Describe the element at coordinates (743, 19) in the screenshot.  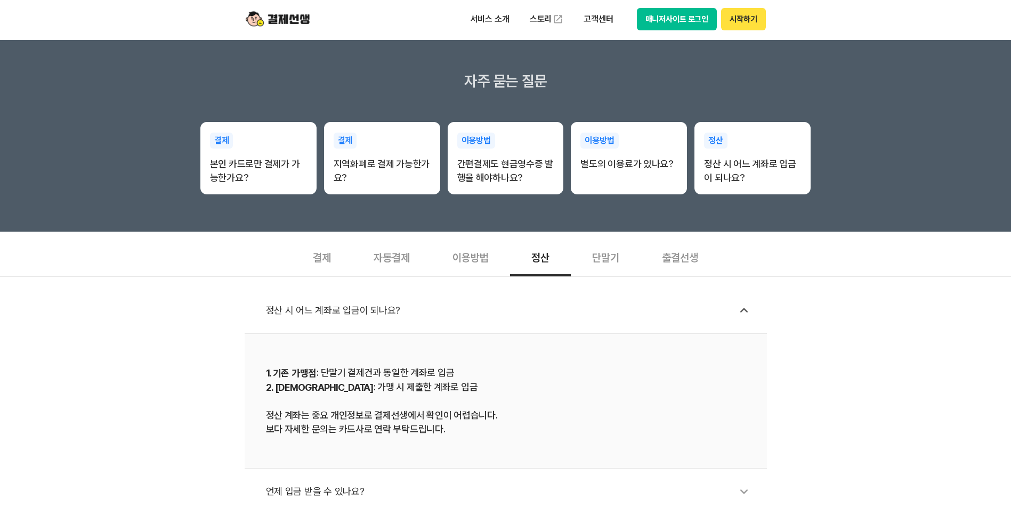
I see `button: 시작하기` at that location.